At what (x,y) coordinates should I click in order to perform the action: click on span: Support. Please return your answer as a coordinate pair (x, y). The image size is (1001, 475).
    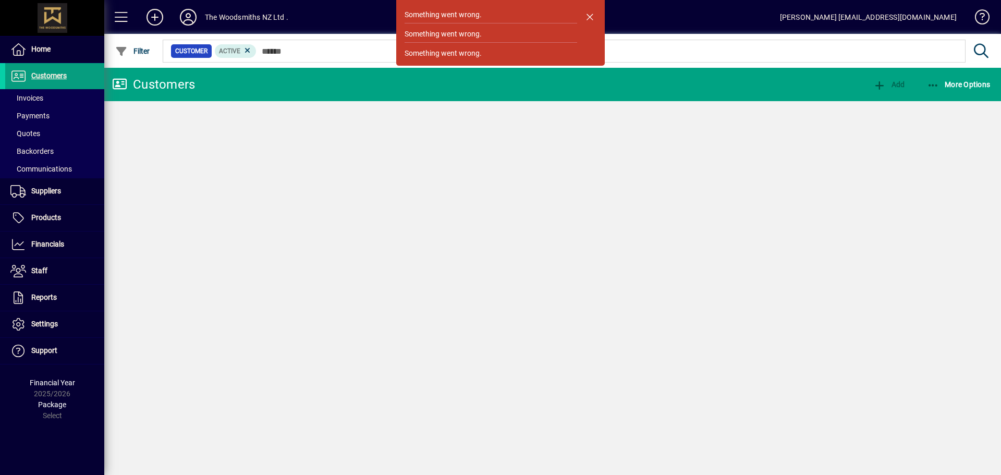
    Looking at the image, I should click on (44, 350).